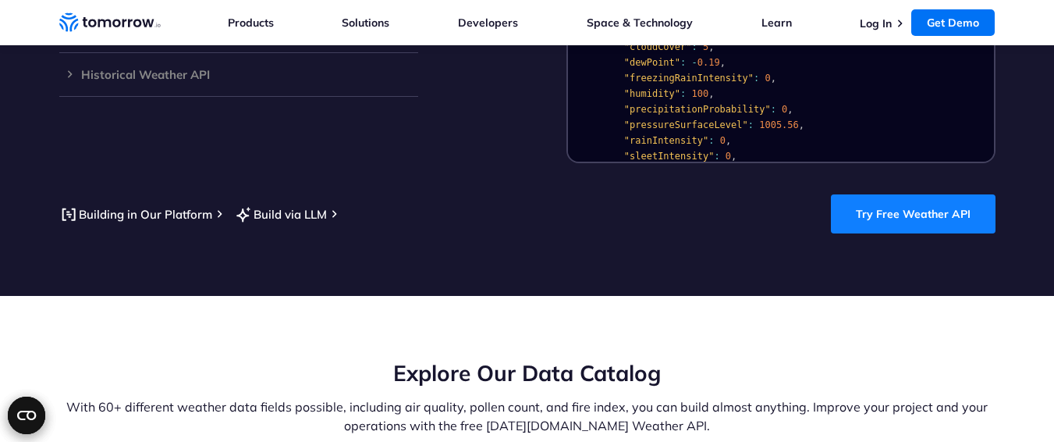 This screenshot has height=442, width=1054. What do you see at coordinates (657, 47) in the screenshot?
I see `span: "cloudCover"` at bounding box center [657, 47].